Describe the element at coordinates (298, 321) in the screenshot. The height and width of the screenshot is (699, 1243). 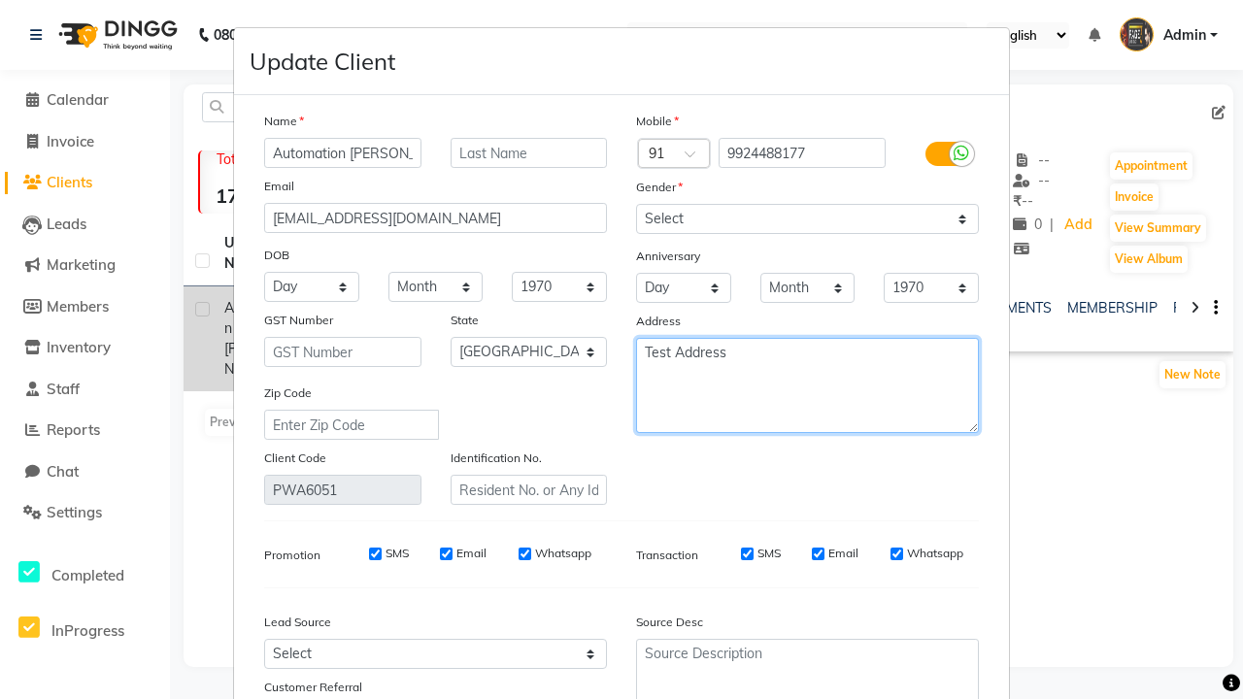
I see `label: GST Number` at that location.